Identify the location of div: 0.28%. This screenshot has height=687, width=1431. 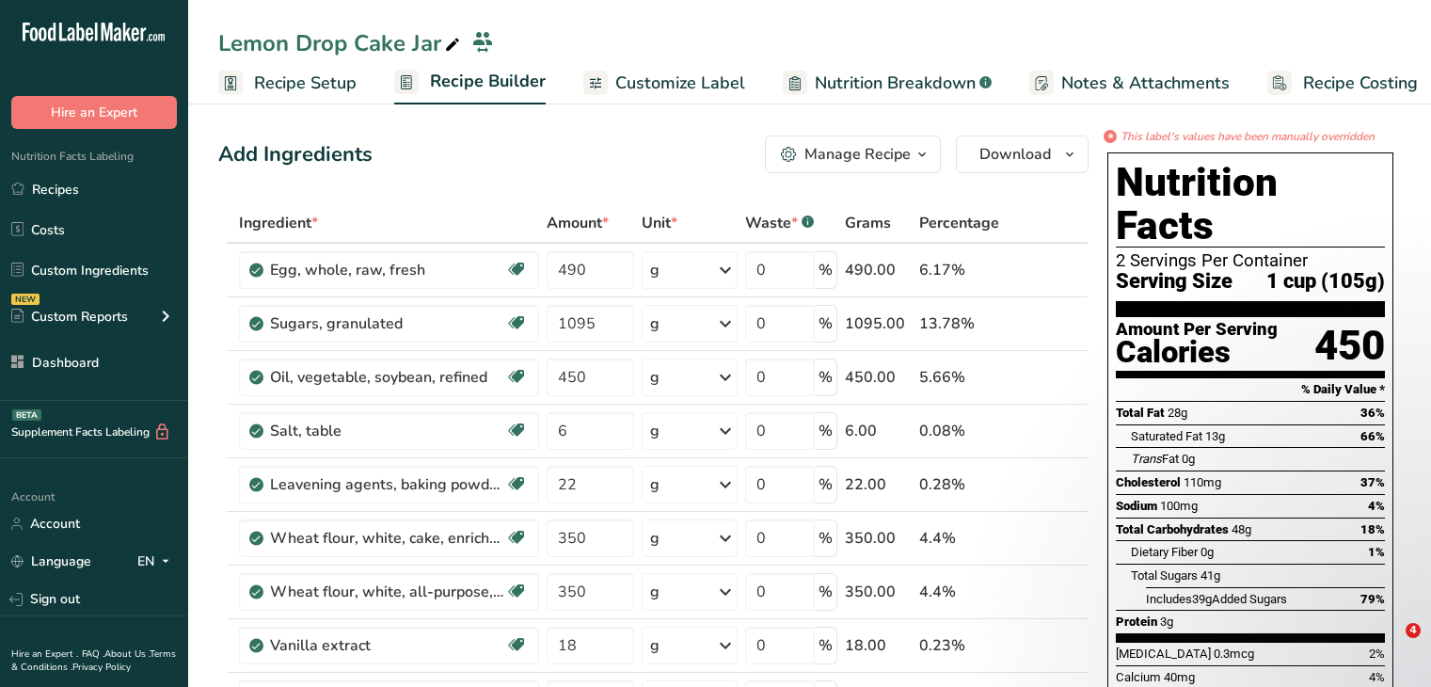
(959, 484).